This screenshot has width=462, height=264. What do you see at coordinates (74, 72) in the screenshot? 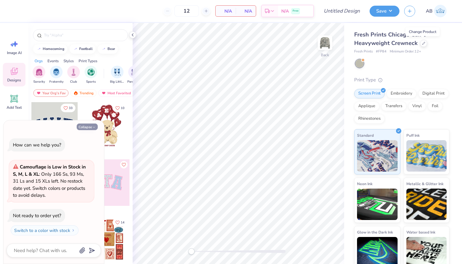
I see `img: Club Image` at bounding box center [74, 72].